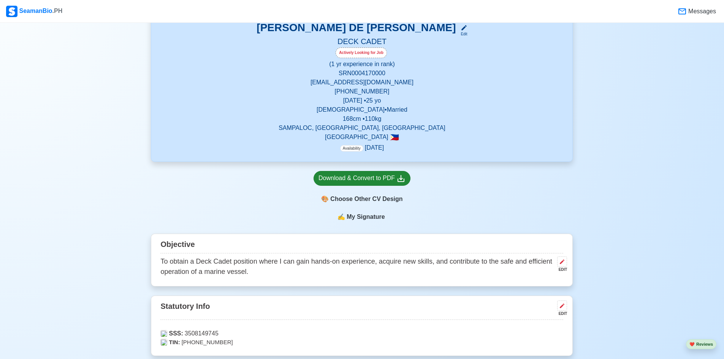 Image resolution: width=724 pixels, height=359 pixels. What do you see at coordinates (702, 11) in the screenshot?
I see `span: Messages` at bounding box center [702, 11].